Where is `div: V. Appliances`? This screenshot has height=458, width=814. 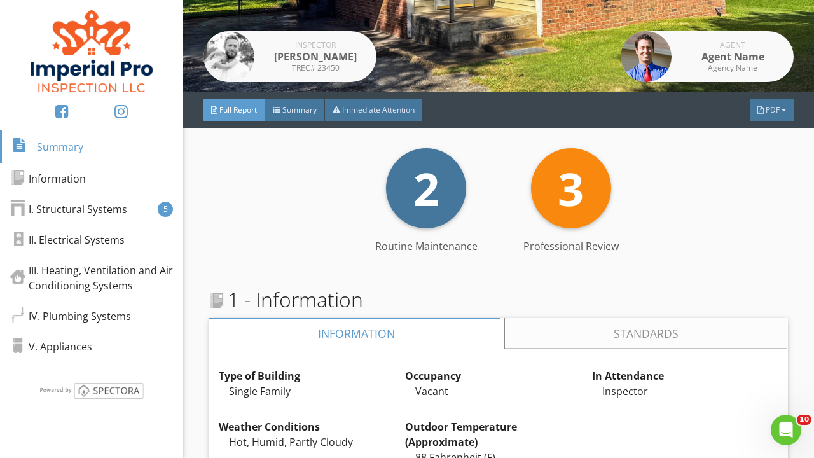 div: V. Appliances is located at coordinates (51, 347).